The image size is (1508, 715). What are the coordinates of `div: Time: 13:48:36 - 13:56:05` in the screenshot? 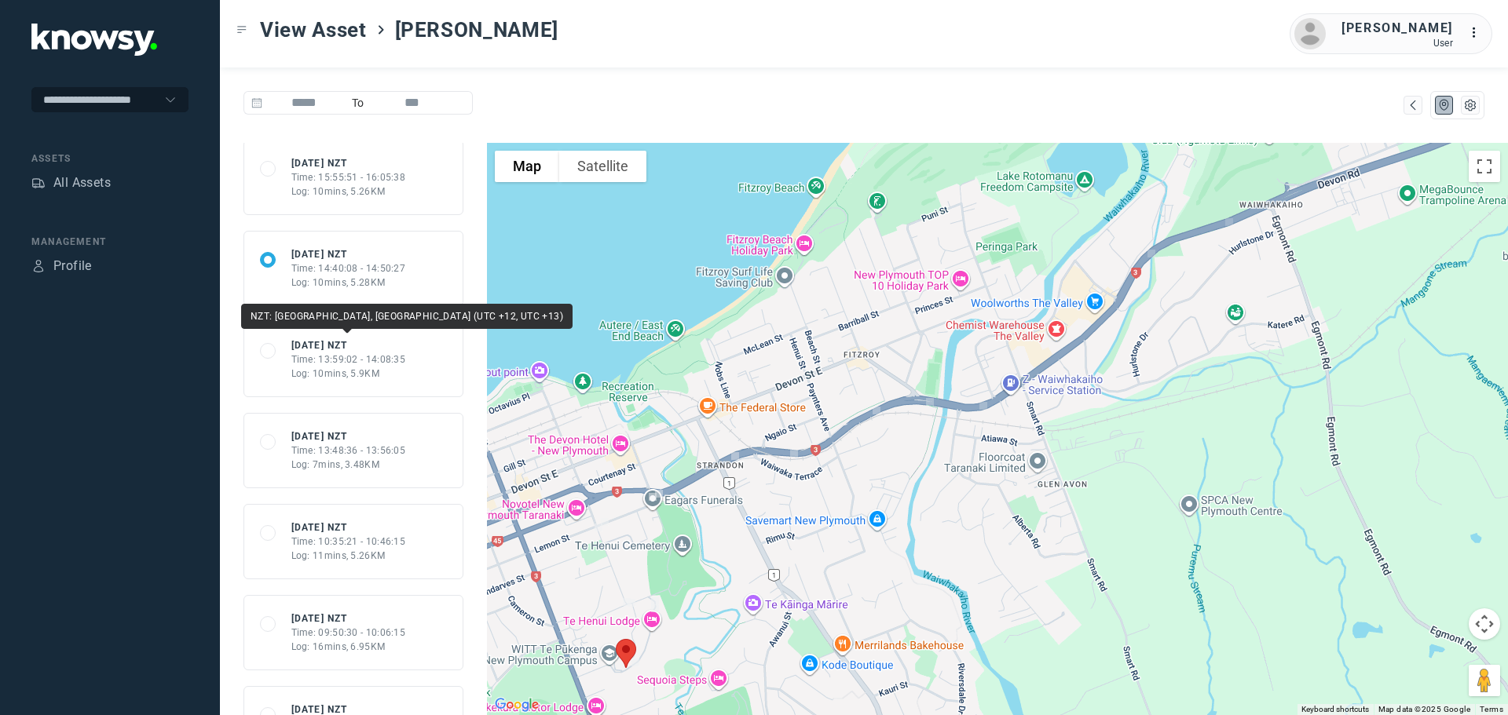 It's located at (349, 451).